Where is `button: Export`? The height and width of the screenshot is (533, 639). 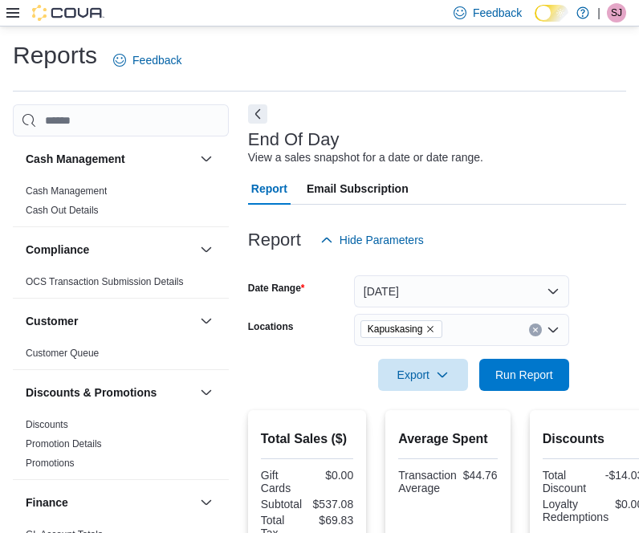 button: Export is located at coordinates (423, 375).